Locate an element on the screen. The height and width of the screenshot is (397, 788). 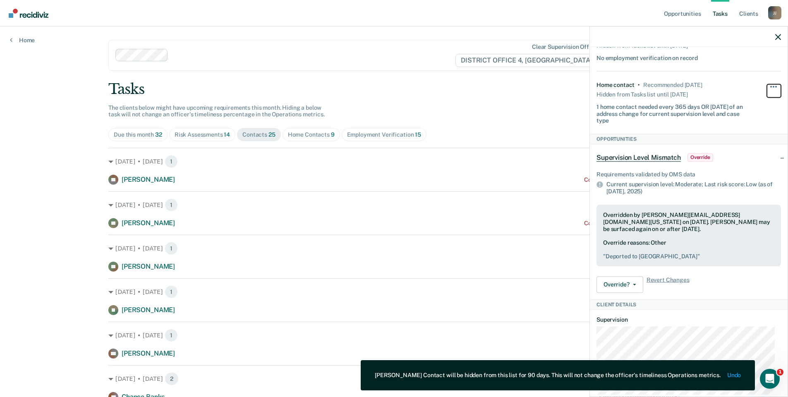
span: 2 is located at coordinates (172, 379).